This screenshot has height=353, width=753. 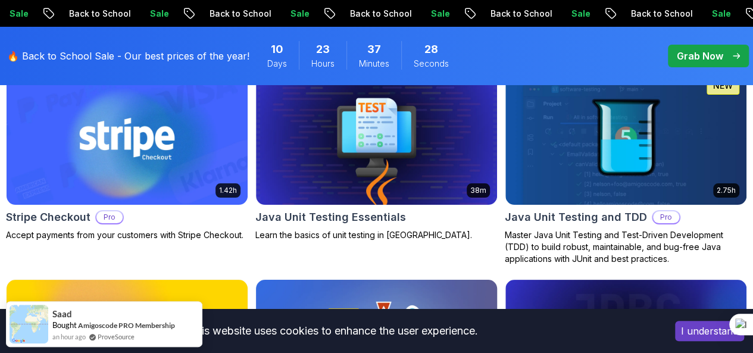 What do you see at coordinates (29, 324) in the screenshot?
I see `img: provesource social proof notification image` at bounding box center [29, 324].